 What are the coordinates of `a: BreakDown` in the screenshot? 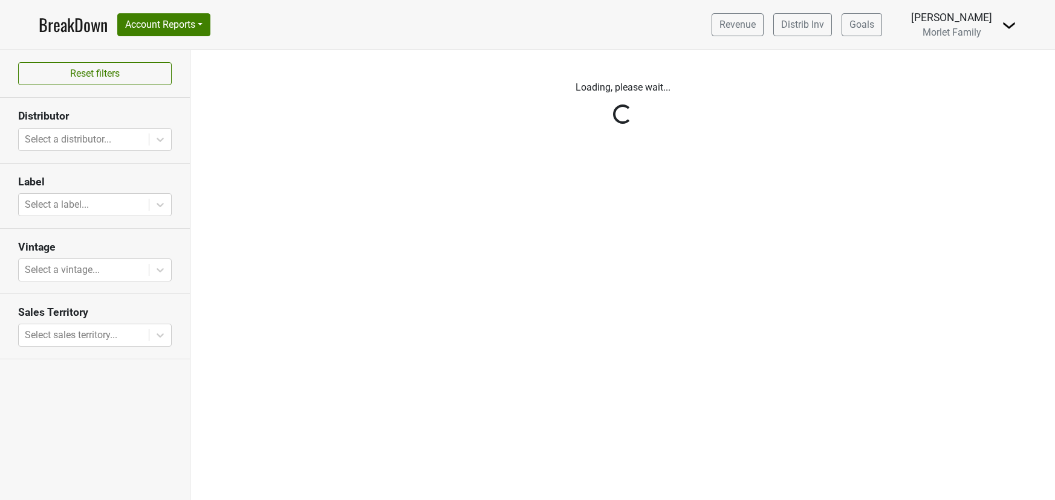 It's located at (73, 25).